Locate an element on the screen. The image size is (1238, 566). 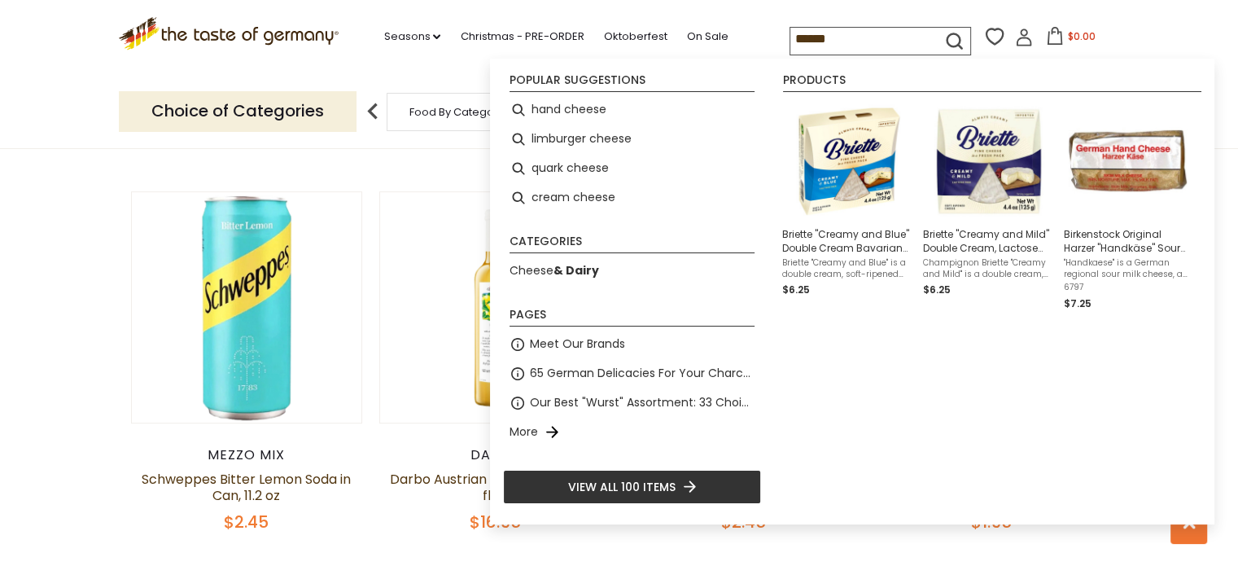
li: 65 German Delicacies For Your Charcuterie Board is located at coordinates (632, 374).